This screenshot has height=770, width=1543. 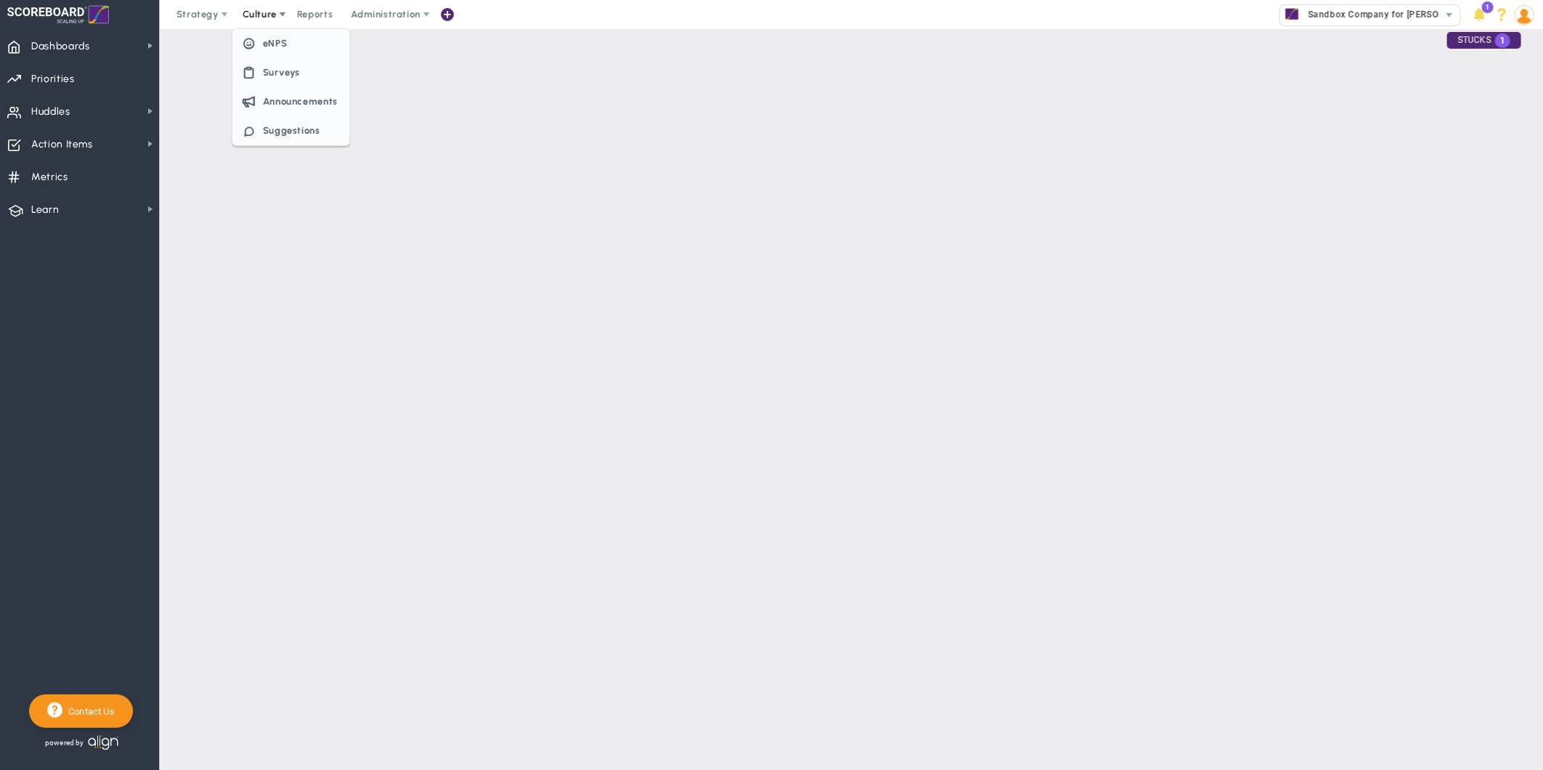 I want to click on div: Powered by Align, so click(x=104, y=742).